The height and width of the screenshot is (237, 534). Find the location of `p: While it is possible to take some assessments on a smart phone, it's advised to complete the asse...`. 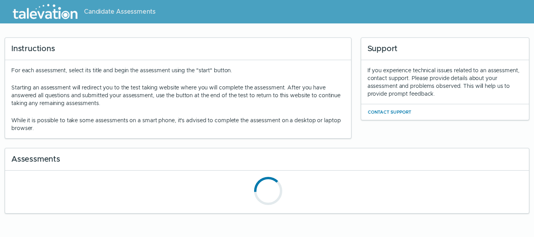

p: While it is possible to take some assessments on a smart phone, it's advised to complete the asse... is located at coordinates (178, 124).